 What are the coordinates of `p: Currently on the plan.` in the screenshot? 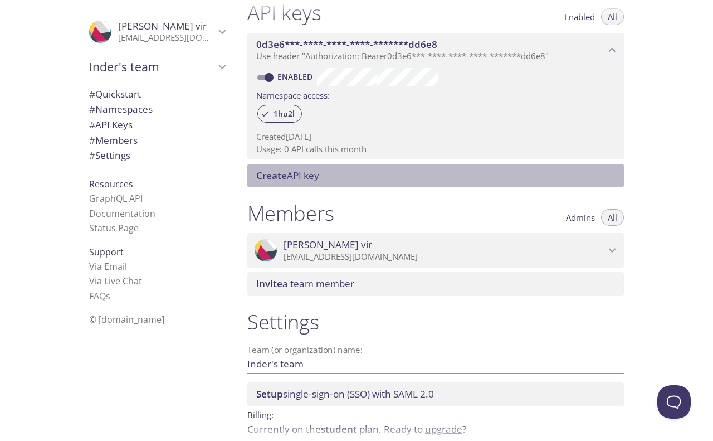 It's located at (436, 429).